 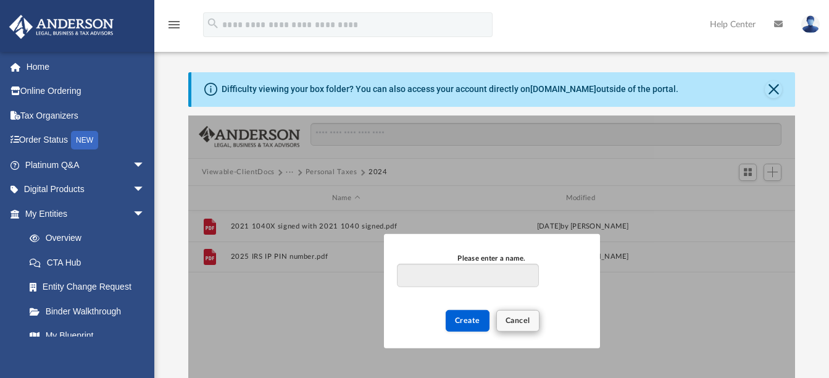 What do you see at coordinates (86, 165) in the screenshot?
I see `a: Platinum Q&Aarrow_drop_down` at bounding box center [86, 165].